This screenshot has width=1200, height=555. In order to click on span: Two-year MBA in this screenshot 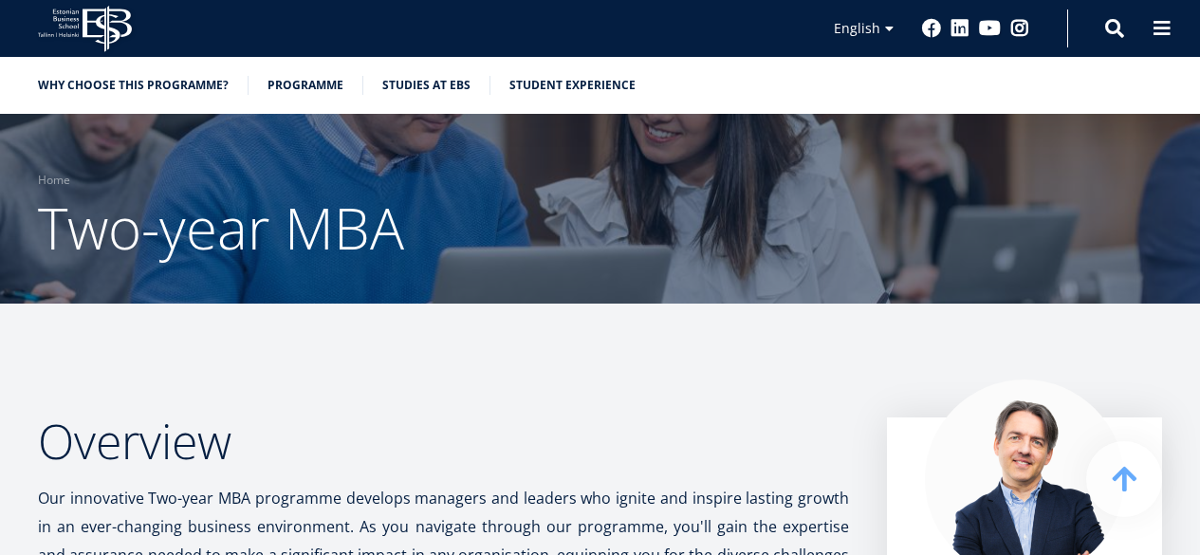, I will do `click(221, 228)`.